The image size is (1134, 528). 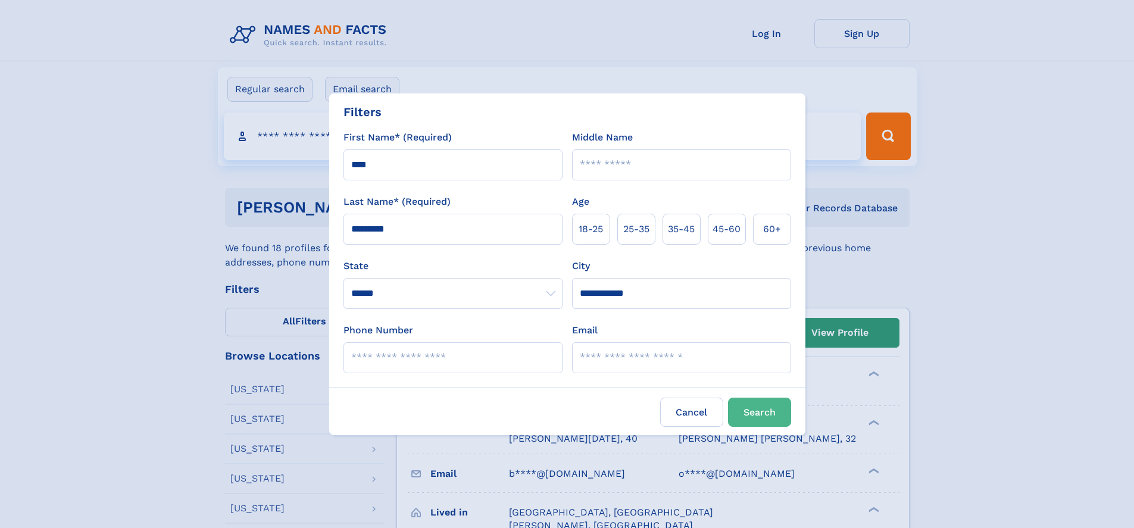 What do you see at coordinates (584, 330) in the screenshot?
I see `label: Email` at bounding box center [584, 330].